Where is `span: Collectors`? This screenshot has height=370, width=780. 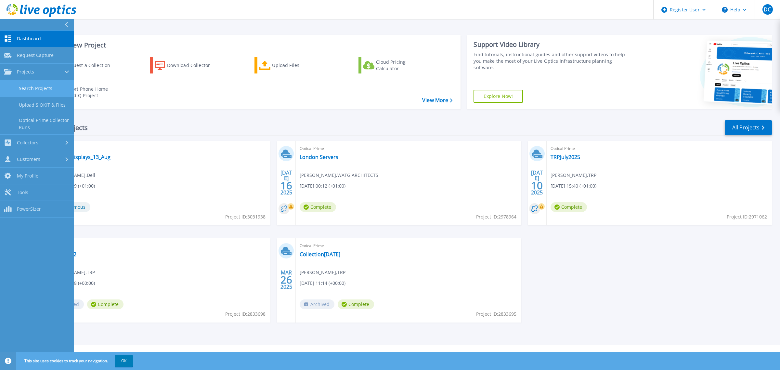 span: Collectors is located at coordinates (28, 143).